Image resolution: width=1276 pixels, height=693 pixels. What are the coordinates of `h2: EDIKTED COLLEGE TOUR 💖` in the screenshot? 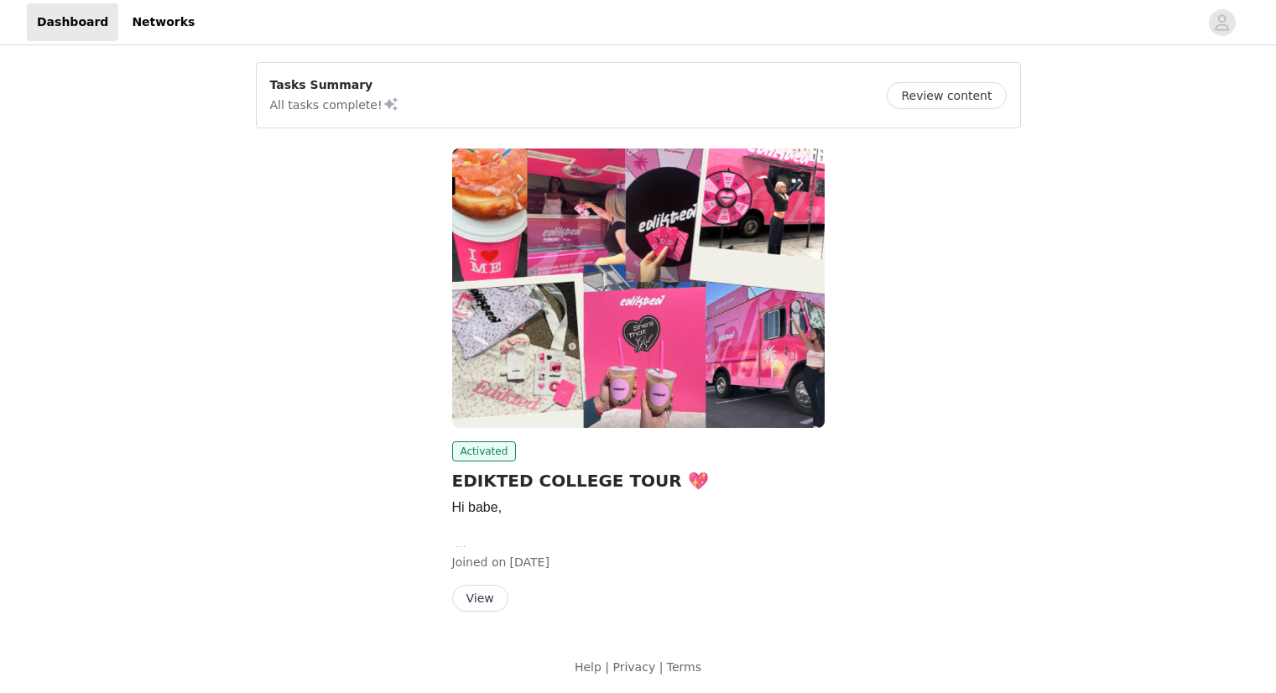 It's located at (638, 481).